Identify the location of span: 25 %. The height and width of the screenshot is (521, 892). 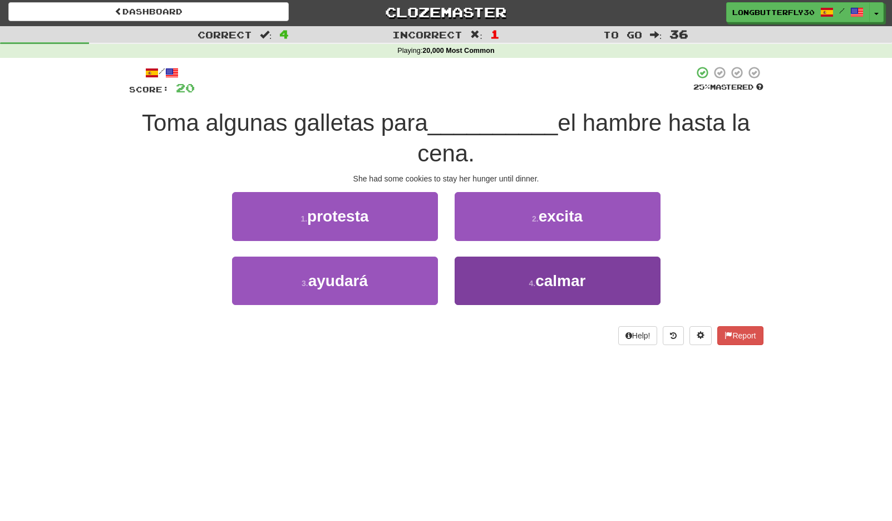
(702, 87).